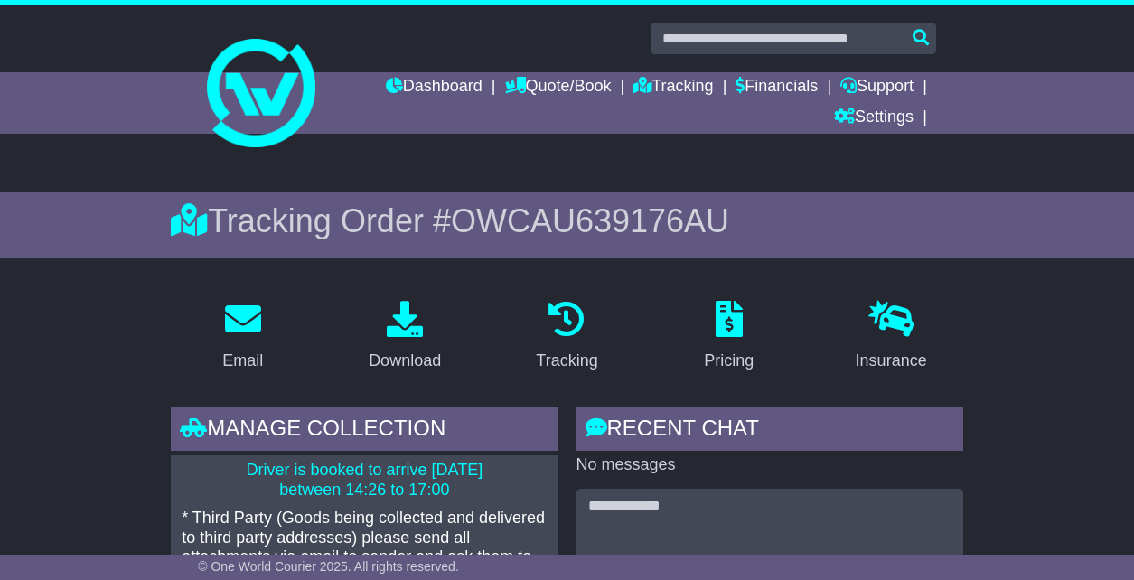 The image size is (1134, 580). Describe the element at coordinates (434, 88) in the screenshot. I see `a: Dashboard` at that location.